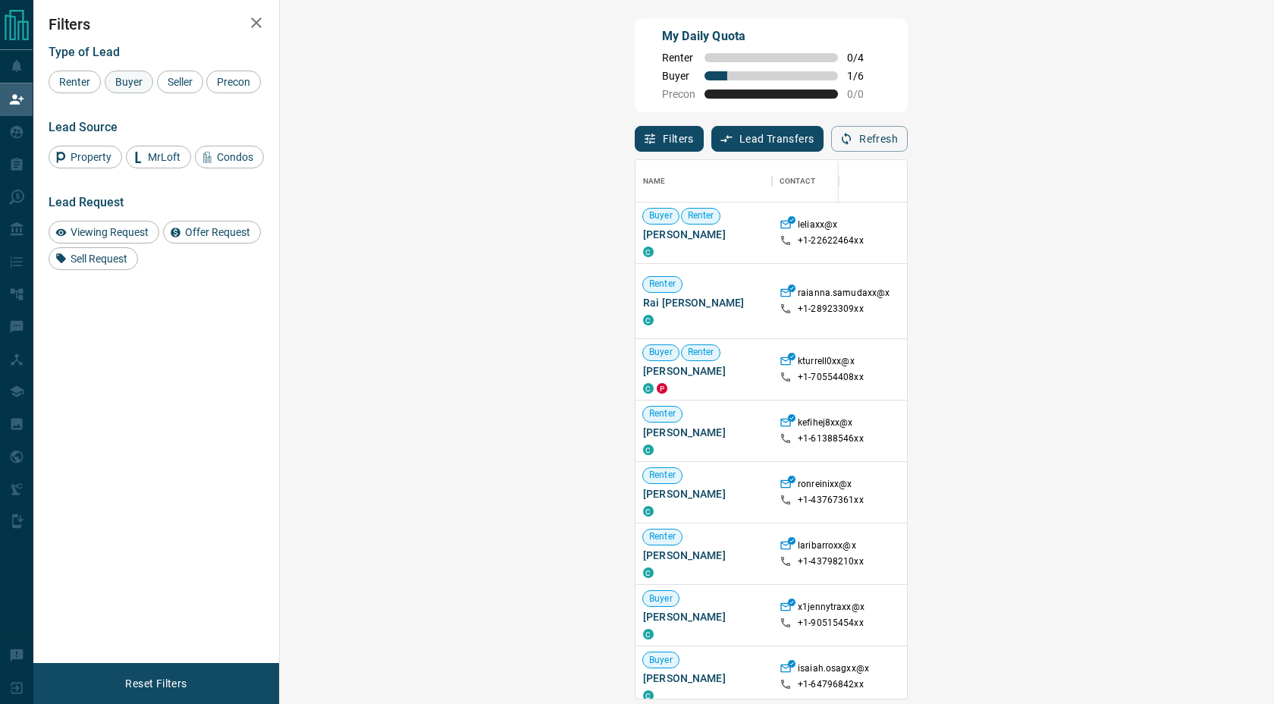 This screenshot has width=1274, height=704. I want to click on span: 0 / 0, so click(864, 94).